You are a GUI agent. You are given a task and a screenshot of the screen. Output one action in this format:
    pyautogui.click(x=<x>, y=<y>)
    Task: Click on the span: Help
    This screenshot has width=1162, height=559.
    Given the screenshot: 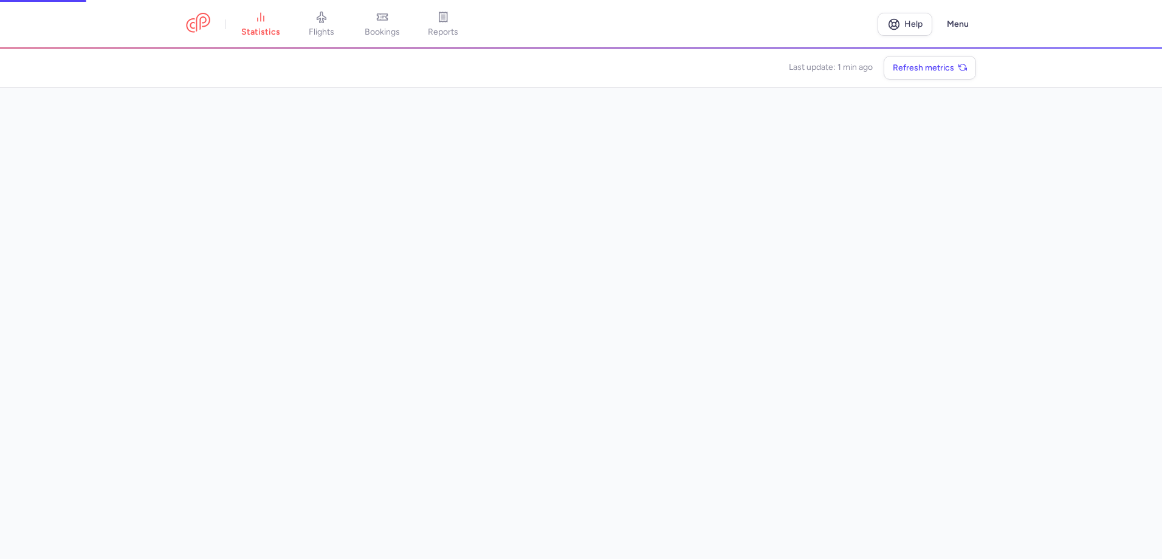 What is the action you would take?
    pyautogui.click(x=914, y=24)
    